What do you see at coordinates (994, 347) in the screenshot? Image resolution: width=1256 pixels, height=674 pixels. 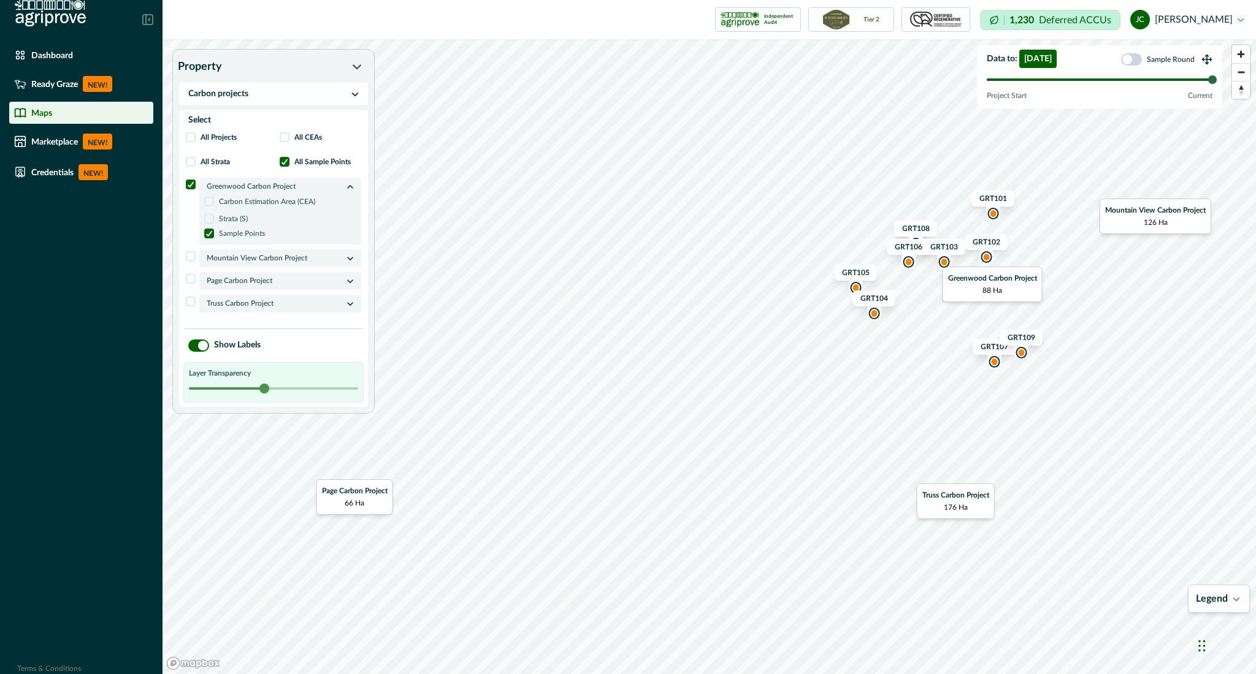 I see `p: GRT107` at bounding box center [994, 347].